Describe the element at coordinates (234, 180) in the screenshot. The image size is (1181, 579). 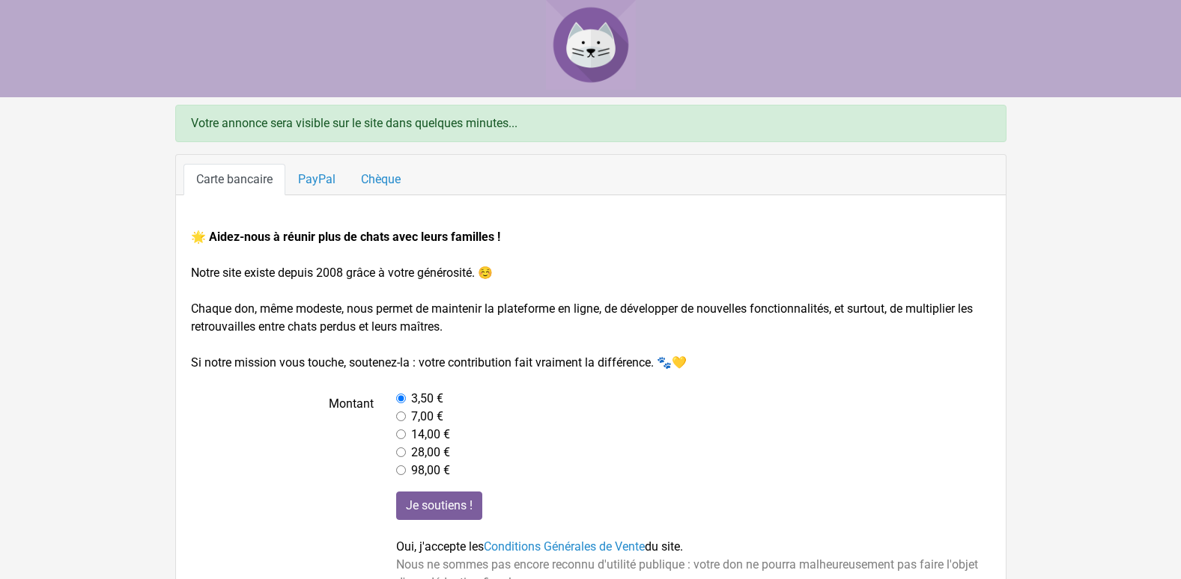
I see `a: Carte bancaire` at that location.